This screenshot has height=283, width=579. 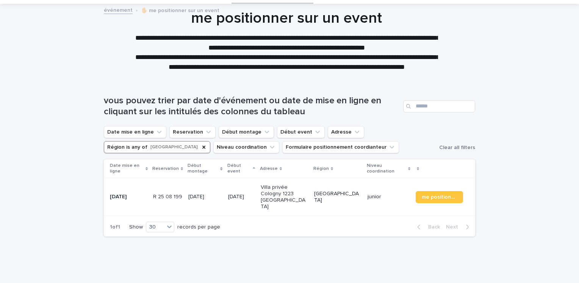 What do you see at coordinates (168, 196) in the screenshot?
I see `p: R 25 08 199` at bounding box center [168, 196].